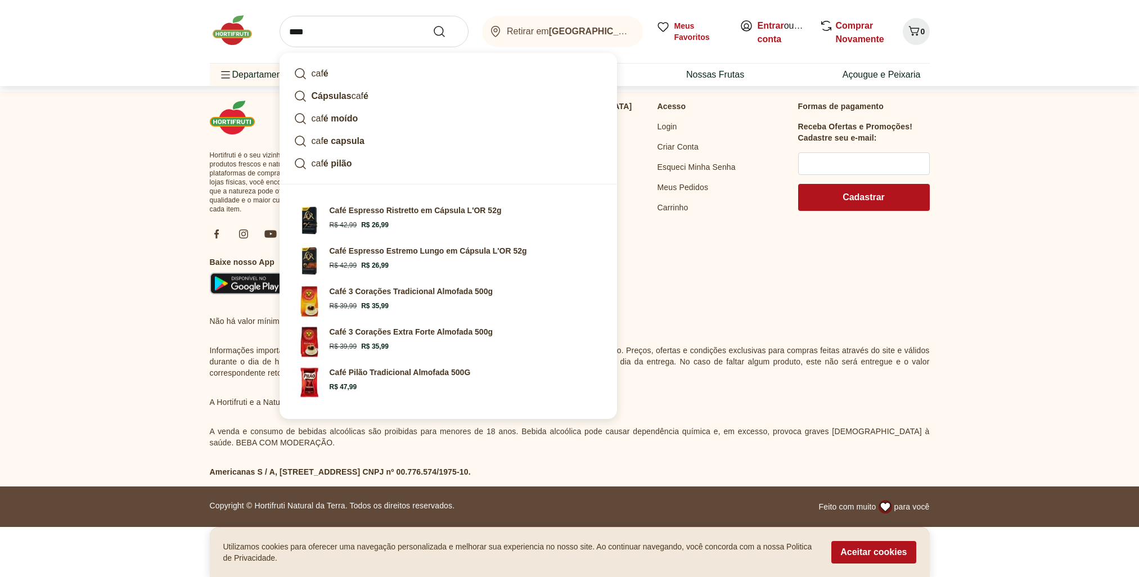  Describe the element at coordinates (691, 31) in the screenshot. I see `a: Meus Favoritos` at that location.